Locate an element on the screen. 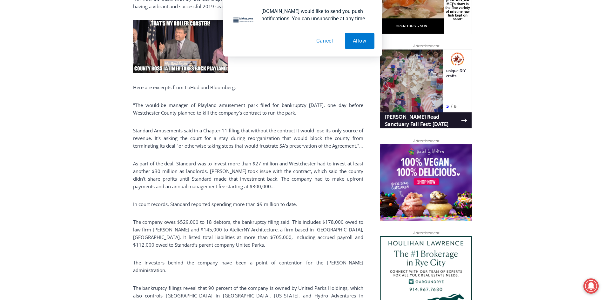  p: The company owes $529,000 to 18 debtors, the bankruptcy filing said. This includes $178,000 owed ... is located at coordinates (248, 233).